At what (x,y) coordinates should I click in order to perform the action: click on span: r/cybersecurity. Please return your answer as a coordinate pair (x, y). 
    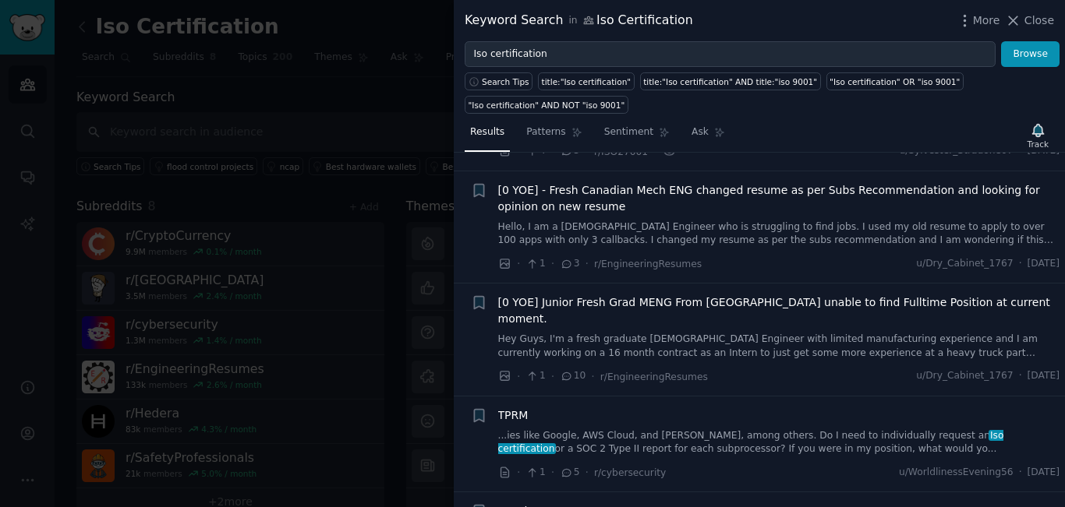
    Looking at the image, I should click on (630, 473).